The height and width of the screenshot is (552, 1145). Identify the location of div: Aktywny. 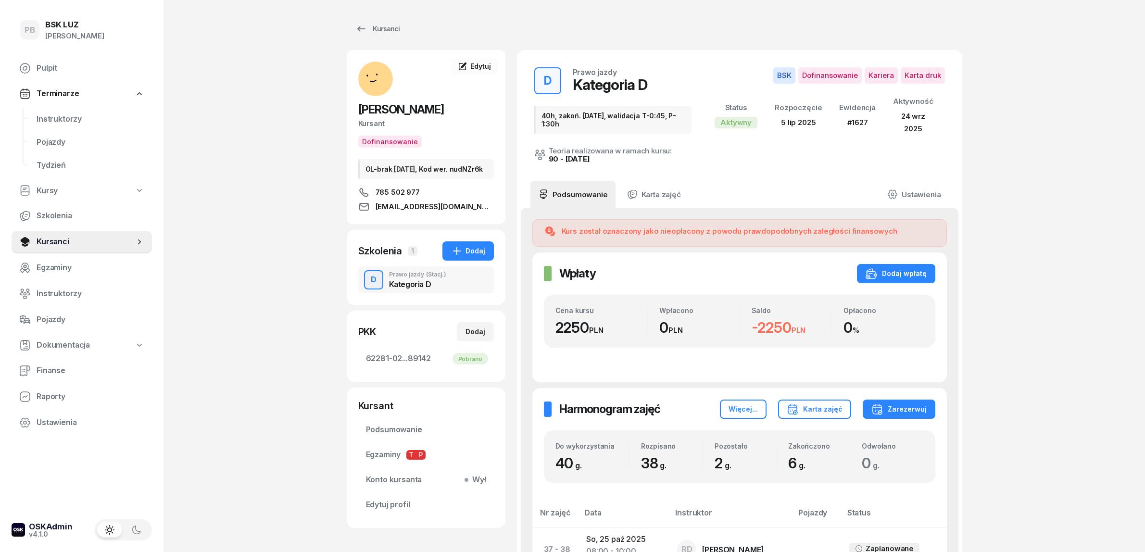
(735, 123).